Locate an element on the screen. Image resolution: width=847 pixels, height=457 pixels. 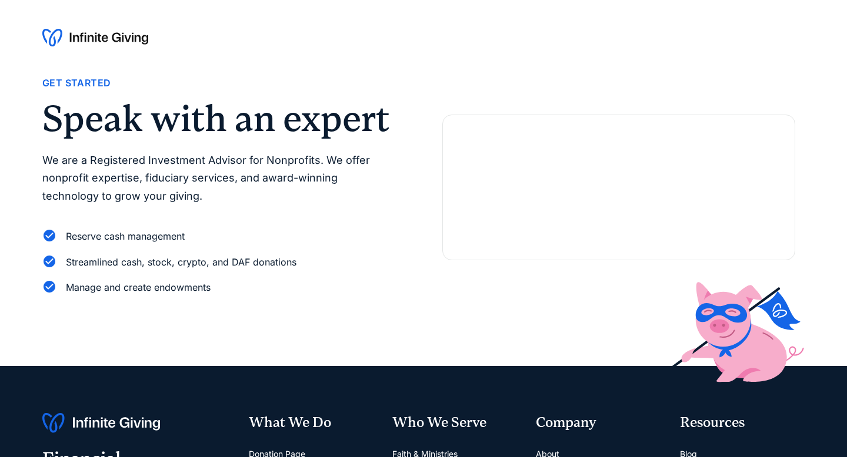
div: Manage and create endowments is located at coordinates (138, 288).